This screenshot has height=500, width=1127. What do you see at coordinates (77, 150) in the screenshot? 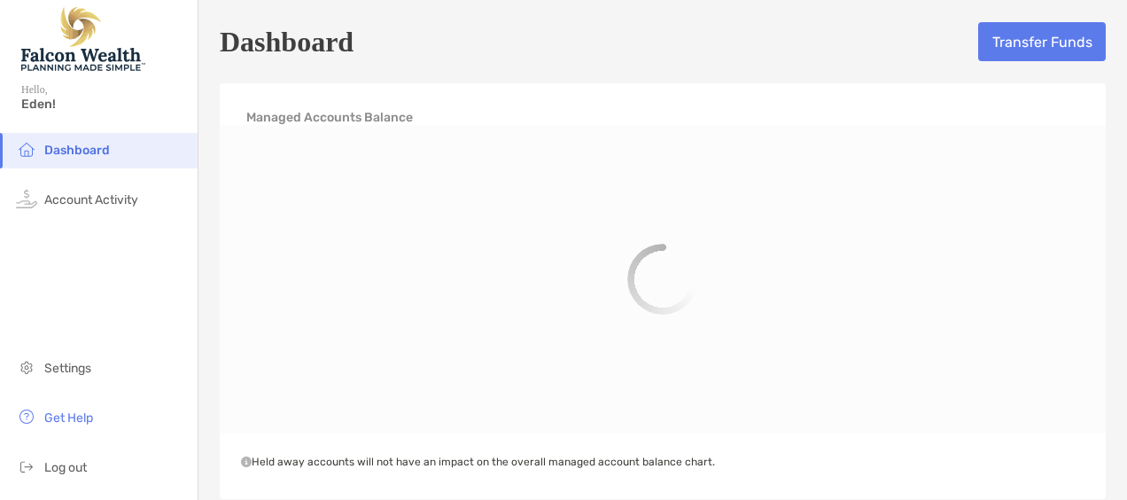
I see `span: Dashboard` at bounding box center [77, 150].